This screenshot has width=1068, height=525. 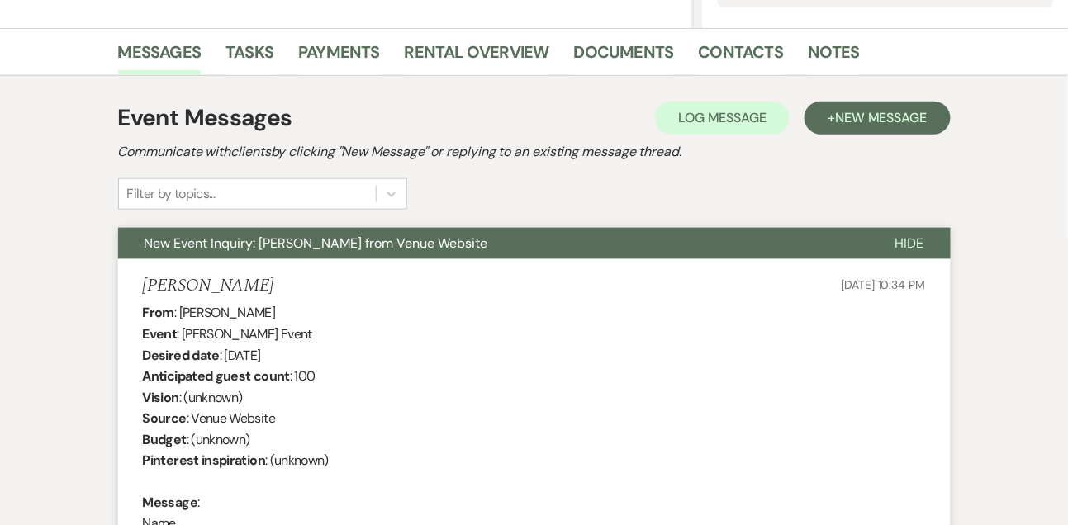 I want to click on b: From, so click(x=159, y=312).